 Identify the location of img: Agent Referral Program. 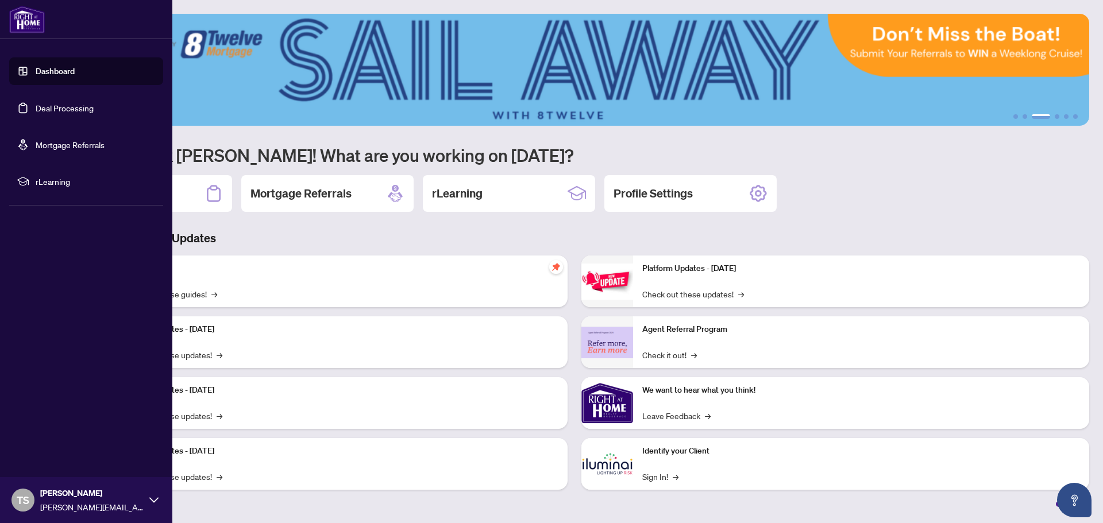
(607, 342).